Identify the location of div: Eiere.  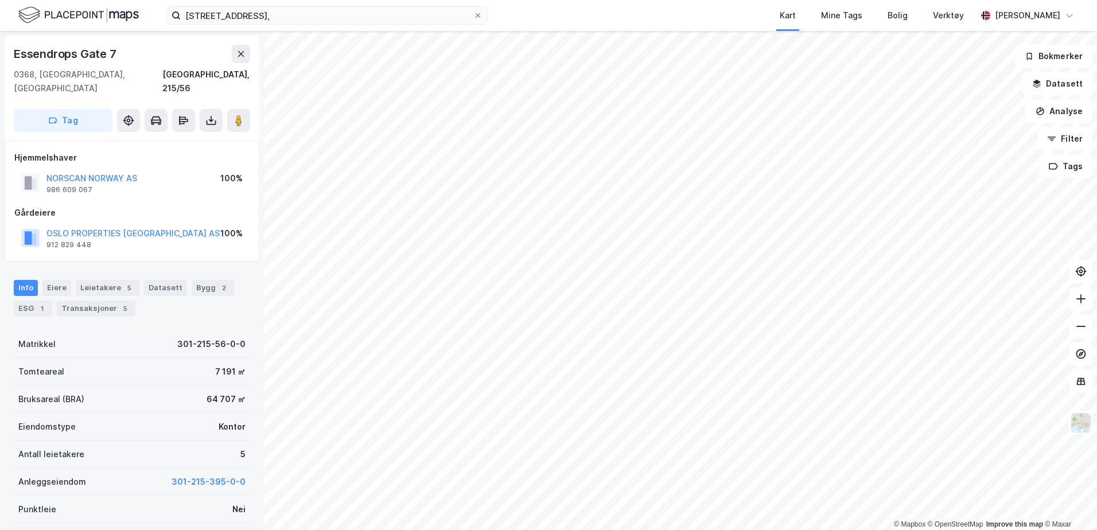
(57, 288).